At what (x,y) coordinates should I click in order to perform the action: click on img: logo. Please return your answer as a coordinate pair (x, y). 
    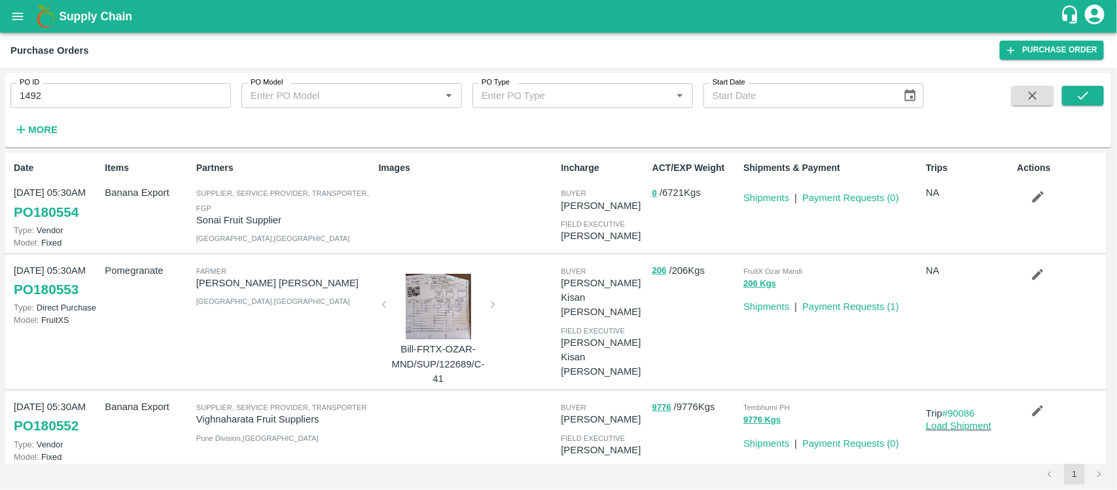
    Looking at the image, I should click on (46, 16).